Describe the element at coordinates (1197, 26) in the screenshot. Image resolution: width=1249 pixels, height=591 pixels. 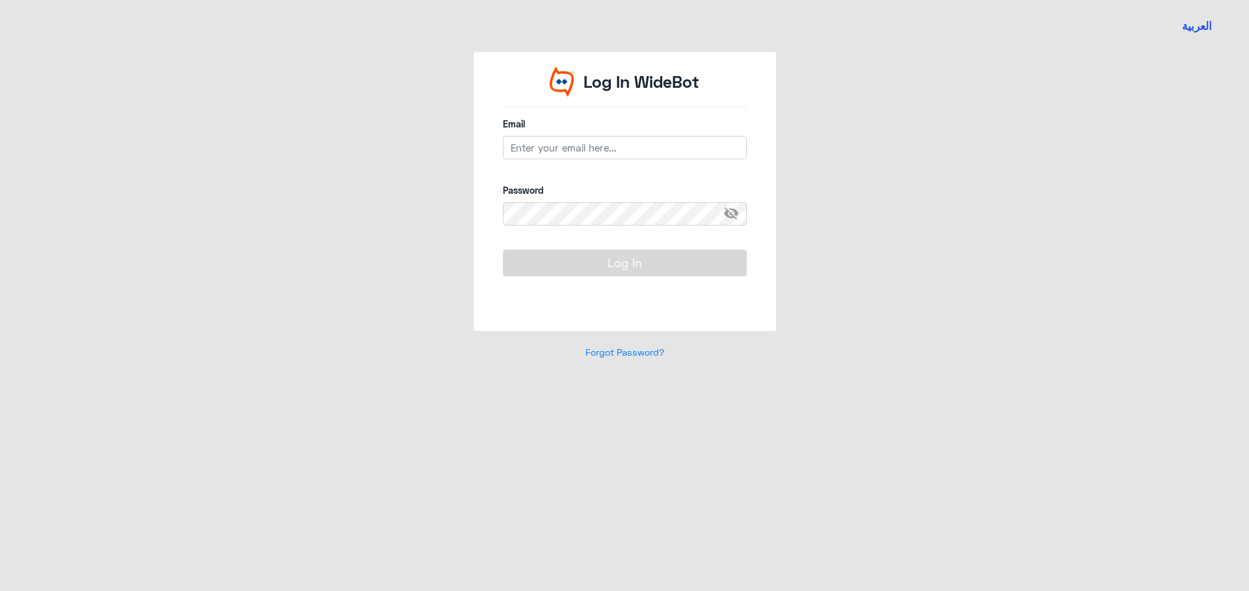
I see `a: Switch language` at that location.